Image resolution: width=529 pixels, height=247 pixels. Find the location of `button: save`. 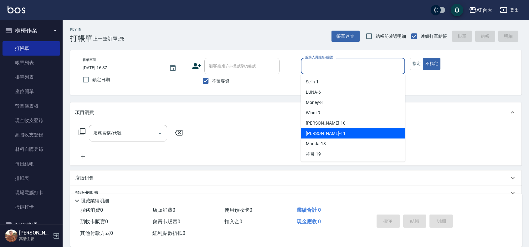

button: save is located at coordinates (457, 10).